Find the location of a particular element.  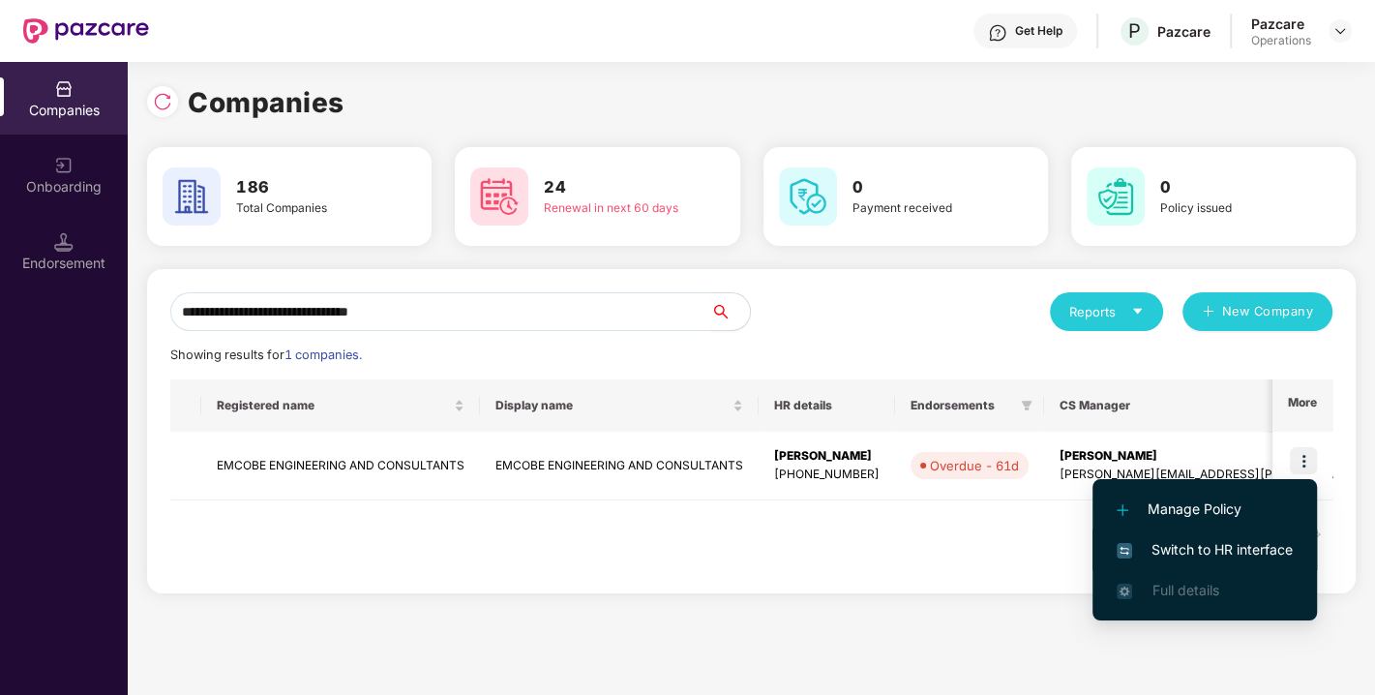

div: Payment received is located at coordinates (923, 208).